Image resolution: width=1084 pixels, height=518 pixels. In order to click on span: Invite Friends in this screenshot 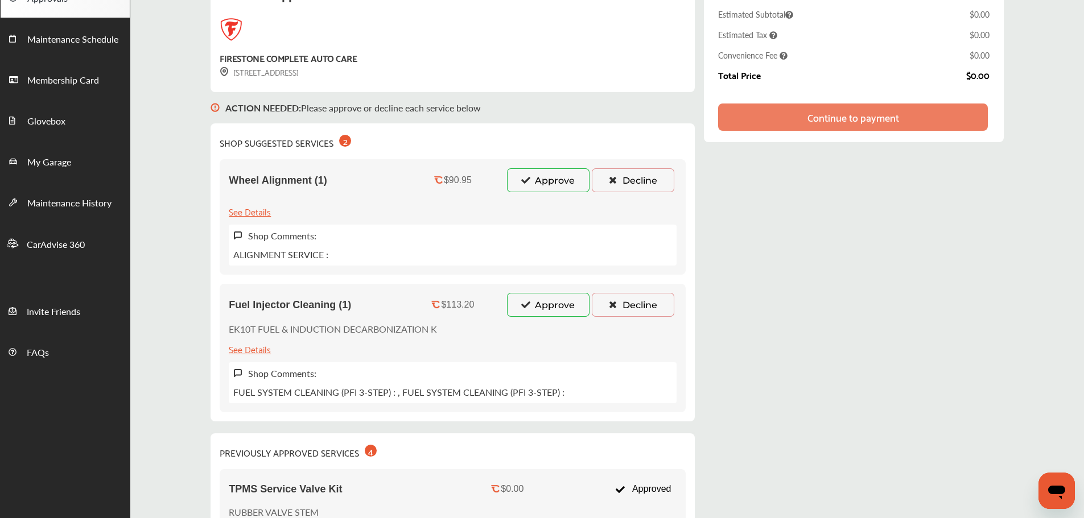, I will do `click(53, 312)`.